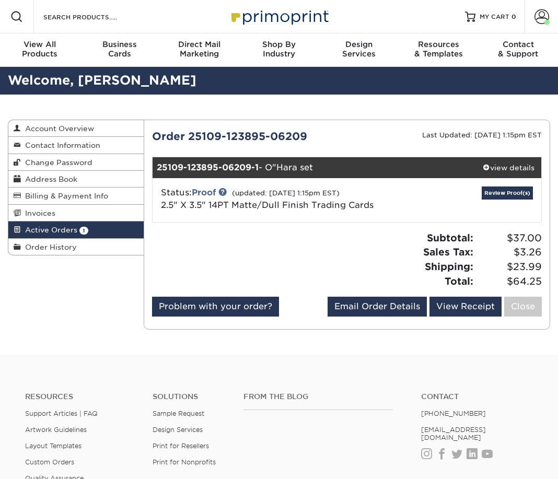 The width and height of the screenshot is (558, 479). I want to click on a: Layout Templates, so click(53, 446).